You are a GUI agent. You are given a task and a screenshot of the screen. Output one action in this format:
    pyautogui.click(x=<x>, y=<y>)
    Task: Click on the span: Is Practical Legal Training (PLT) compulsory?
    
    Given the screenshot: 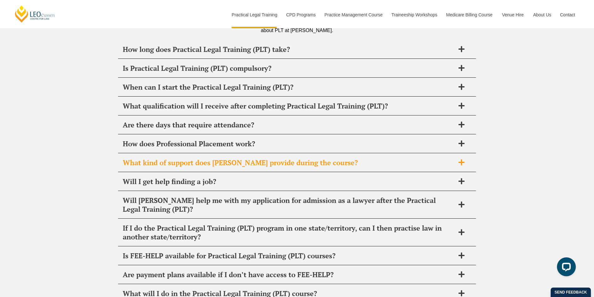 What is the action you would take?
    pyautogui.click(x=289, y=68)
    